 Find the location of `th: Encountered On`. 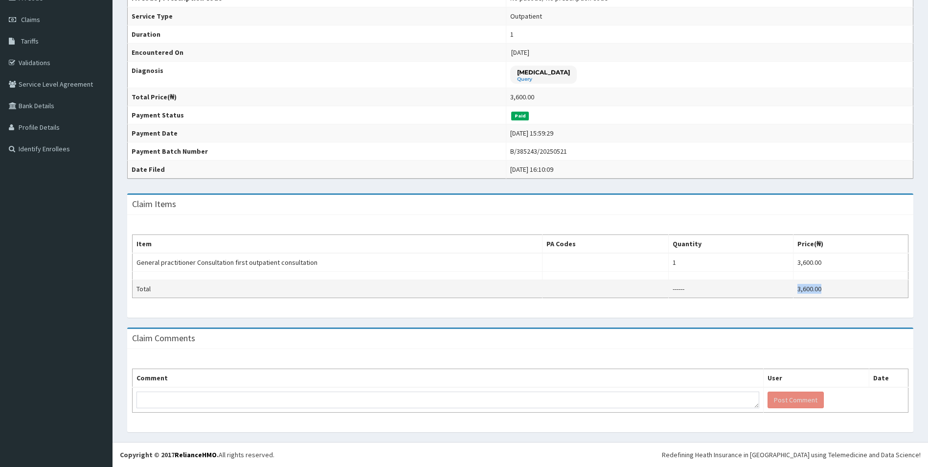

th: Encountered On is located at coordinates (317, 52).